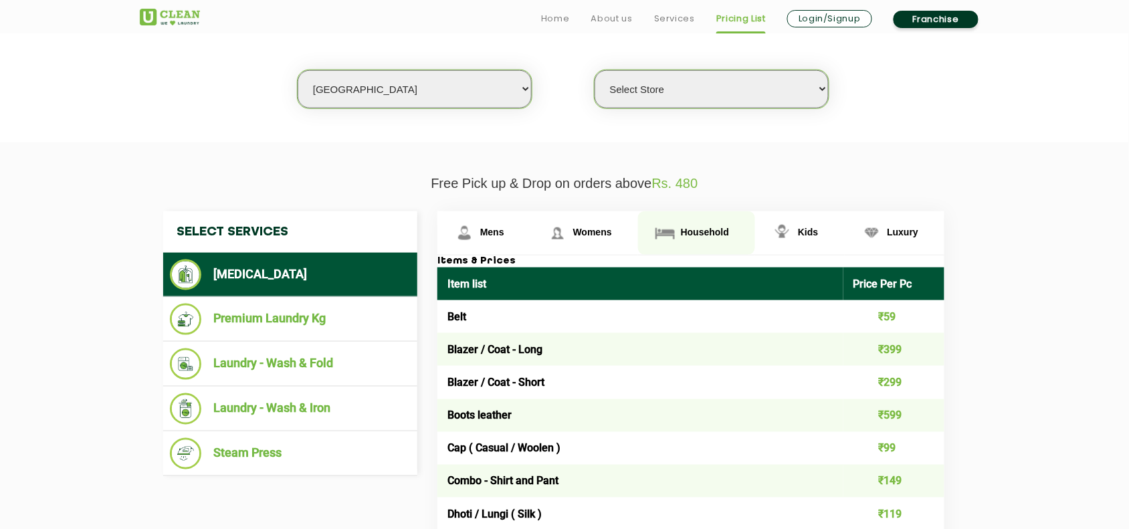  What do you see at coordinates (935, 19) in the screenshot?
I see `a: Franchise` at bounding box center [935, 19].